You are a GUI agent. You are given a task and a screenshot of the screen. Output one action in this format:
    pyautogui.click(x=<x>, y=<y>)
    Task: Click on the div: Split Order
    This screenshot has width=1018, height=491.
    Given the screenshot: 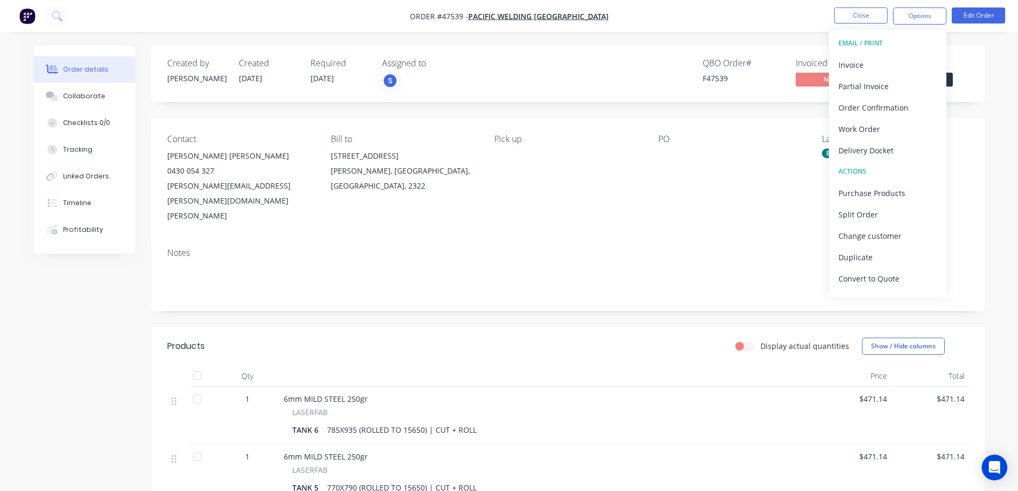 What is the action you would take?
    pyautogui.click(x=888, y=214)
    